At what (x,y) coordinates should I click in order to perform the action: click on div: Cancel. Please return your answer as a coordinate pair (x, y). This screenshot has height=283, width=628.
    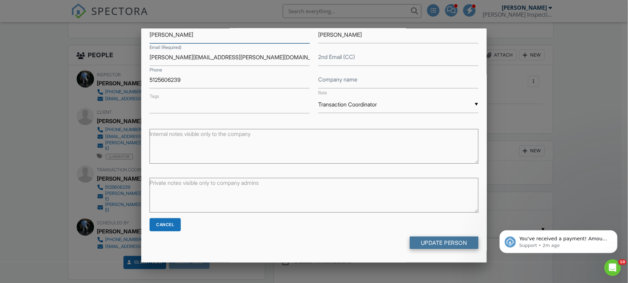
    Looking at the image, I should click on (165, 225).